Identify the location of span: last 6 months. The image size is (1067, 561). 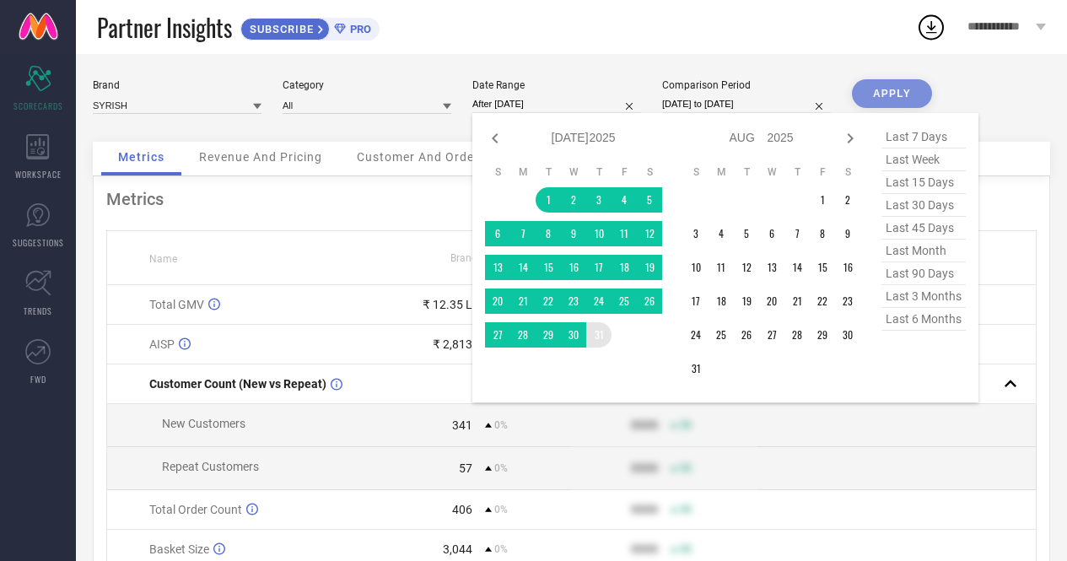
(924, 319).